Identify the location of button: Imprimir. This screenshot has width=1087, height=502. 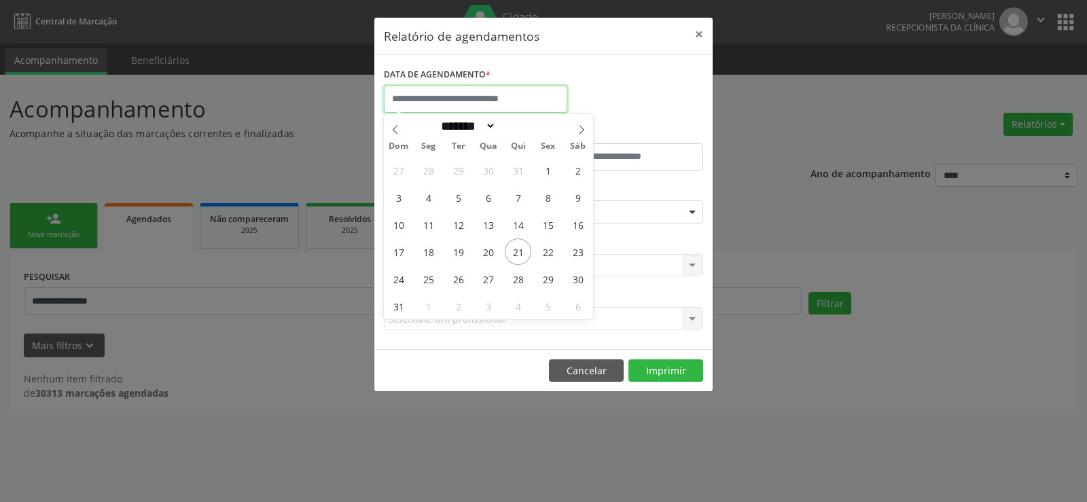
(666, 371).